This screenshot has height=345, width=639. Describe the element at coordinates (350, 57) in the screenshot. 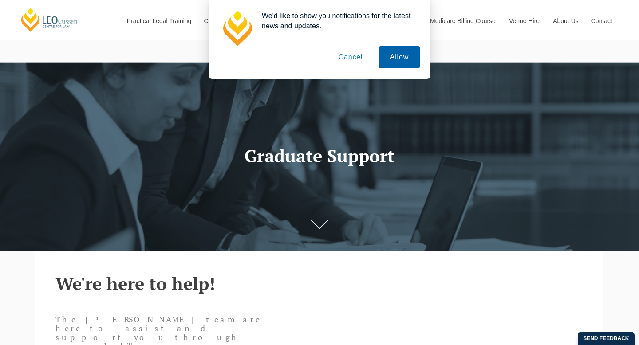

I see `button: Cancel` at that location.